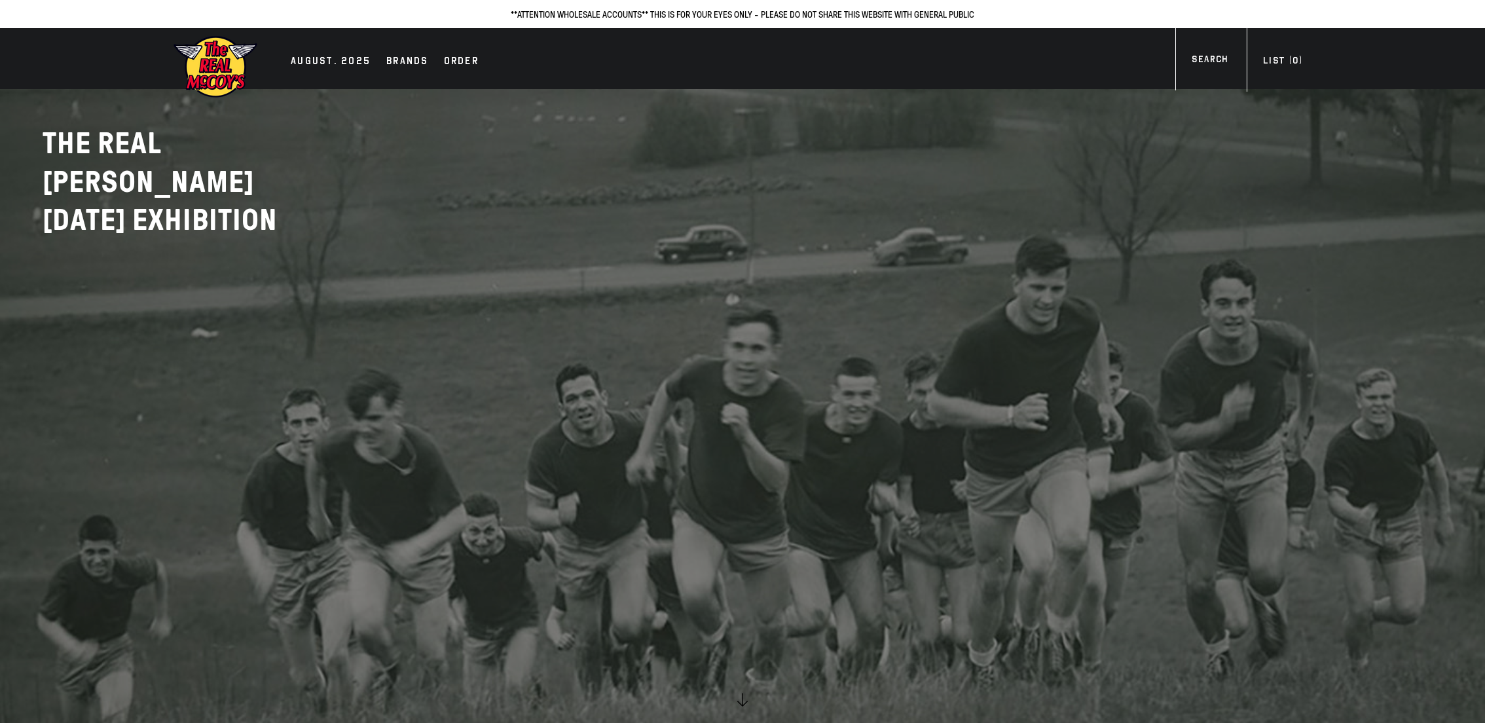  Describe the element at coordinates (1282, 62) in the screenshot. I see `a: List (0)` at that location.